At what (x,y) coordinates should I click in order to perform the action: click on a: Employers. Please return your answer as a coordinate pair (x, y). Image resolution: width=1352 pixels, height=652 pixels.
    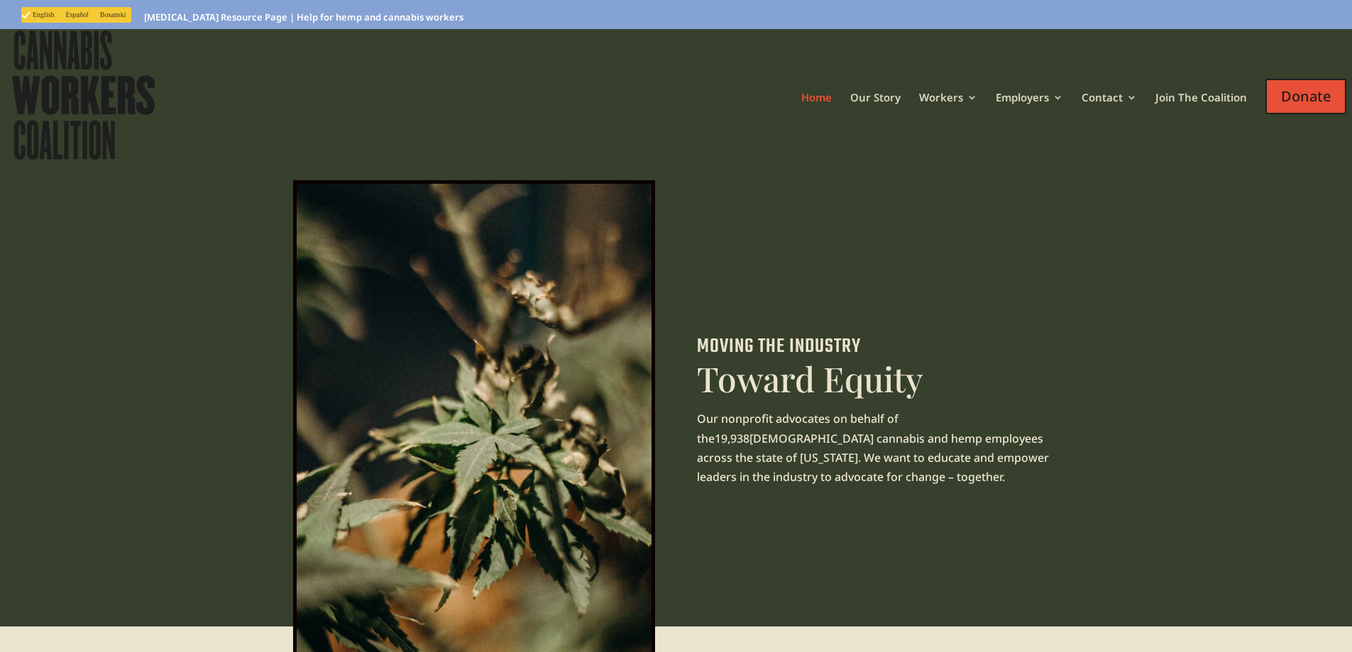
    Looking at the image, I should click on (1029, 116).